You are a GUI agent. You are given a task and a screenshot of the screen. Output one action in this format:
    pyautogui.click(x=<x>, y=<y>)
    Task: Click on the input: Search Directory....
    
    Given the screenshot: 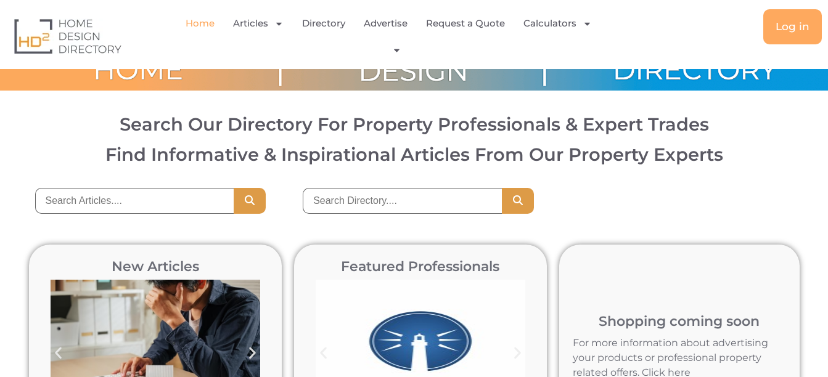 What is the action you would take?
    pyautogui.click(x=402, y=201)
    